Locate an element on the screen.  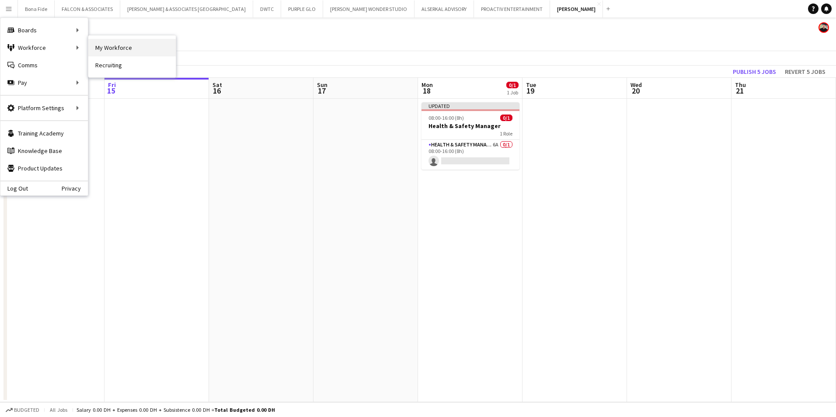
a: Product Updates is located at coordinates (44, 168).